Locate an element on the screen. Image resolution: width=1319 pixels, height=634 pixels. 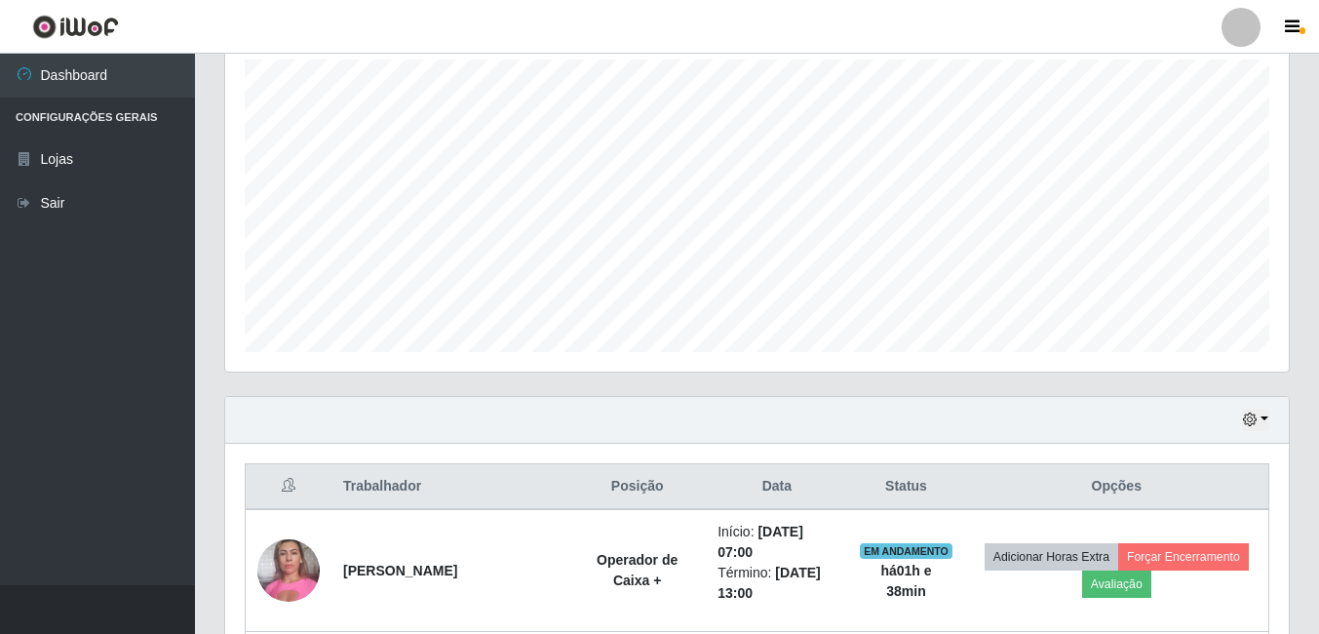
img: CoreUI Logo is located at coordinates (75, 26).